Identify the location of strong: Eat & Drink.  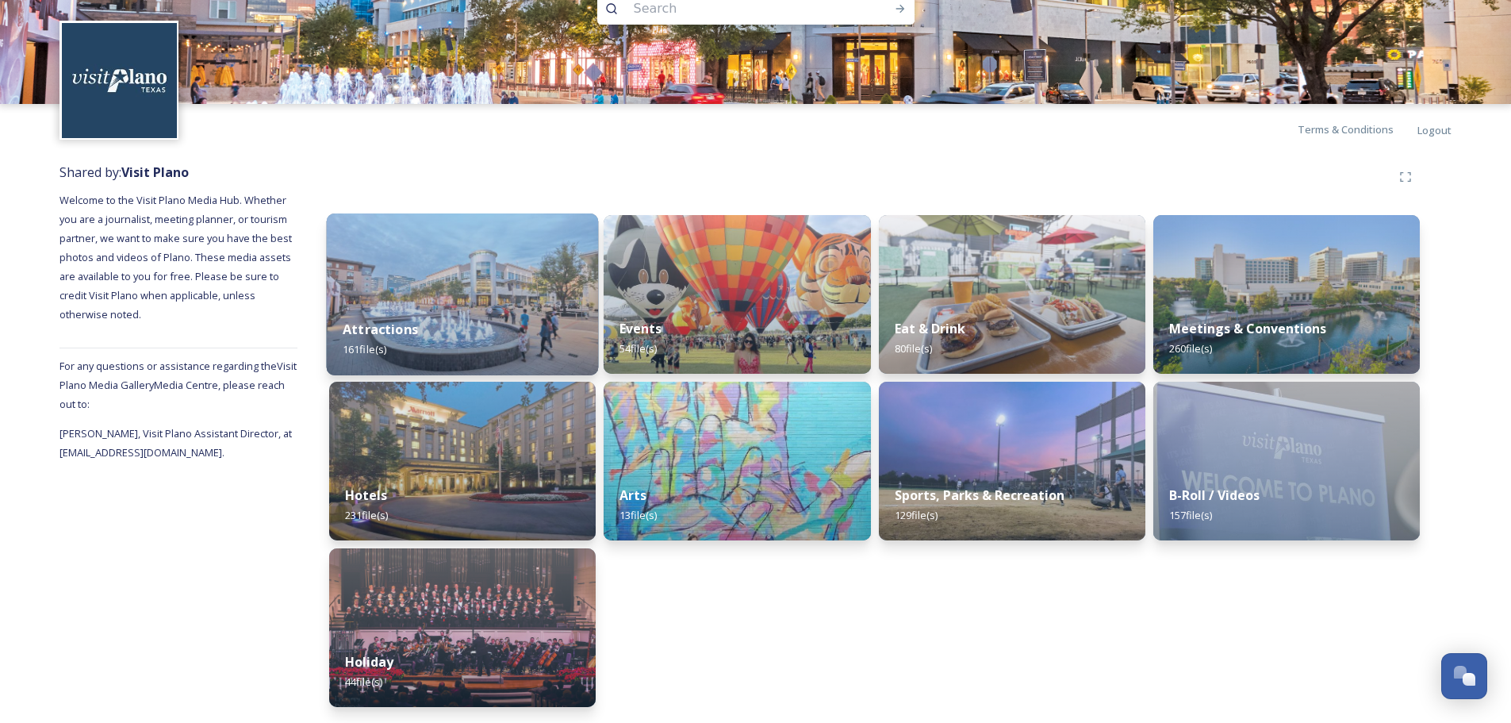
(930, 328).